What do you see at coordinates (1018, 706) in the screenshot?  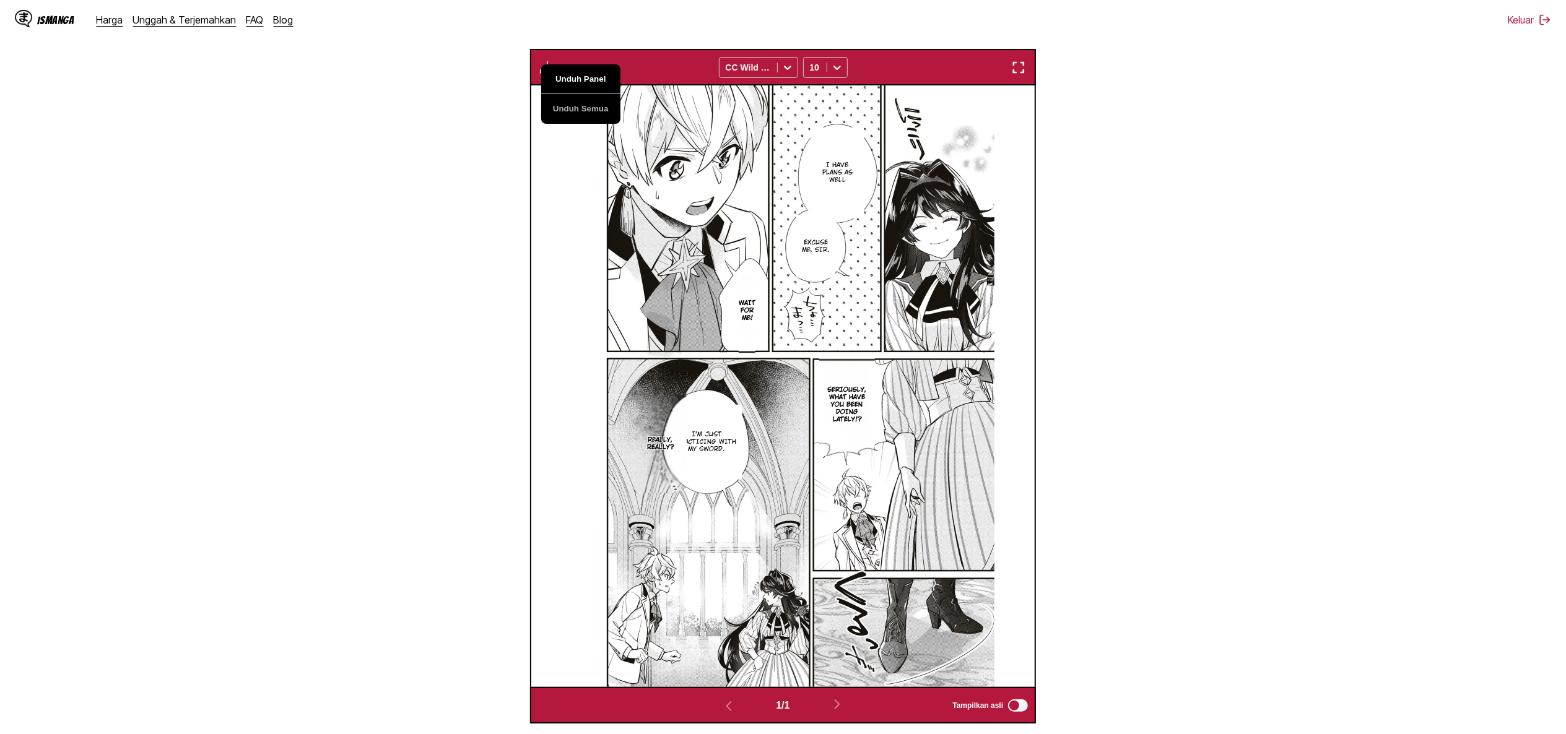 I see `input: Tampilkan asli` at bounding box center [1018, 706].